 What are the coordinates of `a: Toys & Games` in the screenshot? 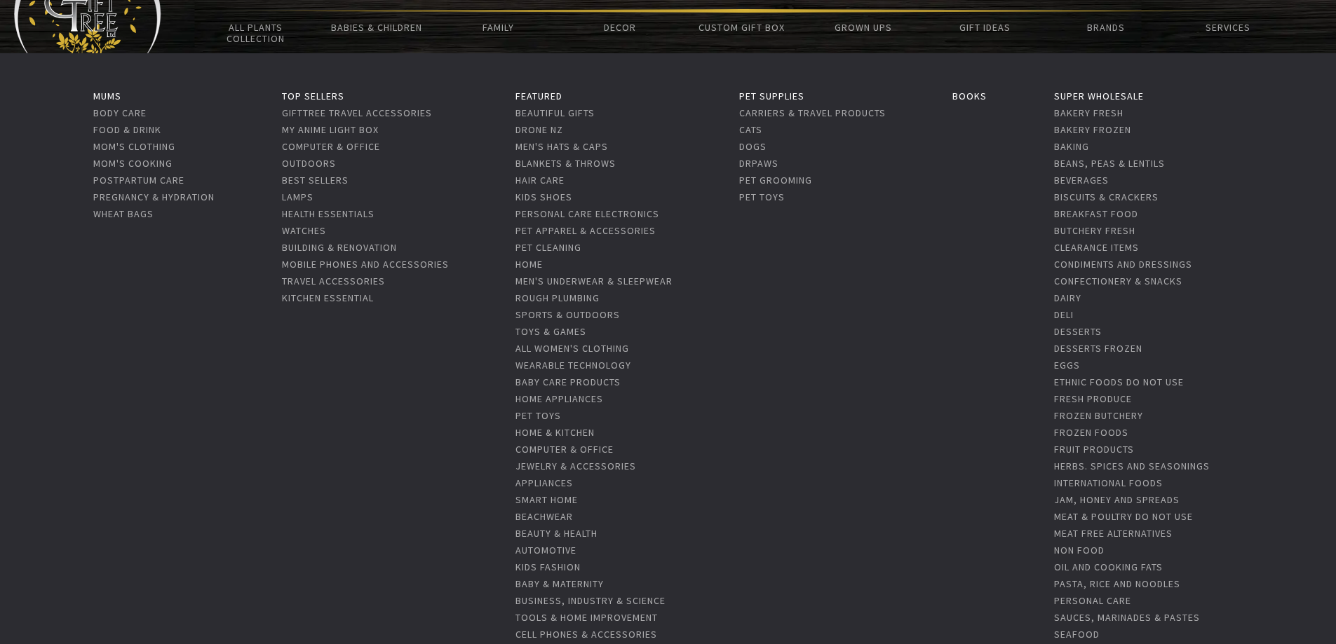 It's located at (550, 332).